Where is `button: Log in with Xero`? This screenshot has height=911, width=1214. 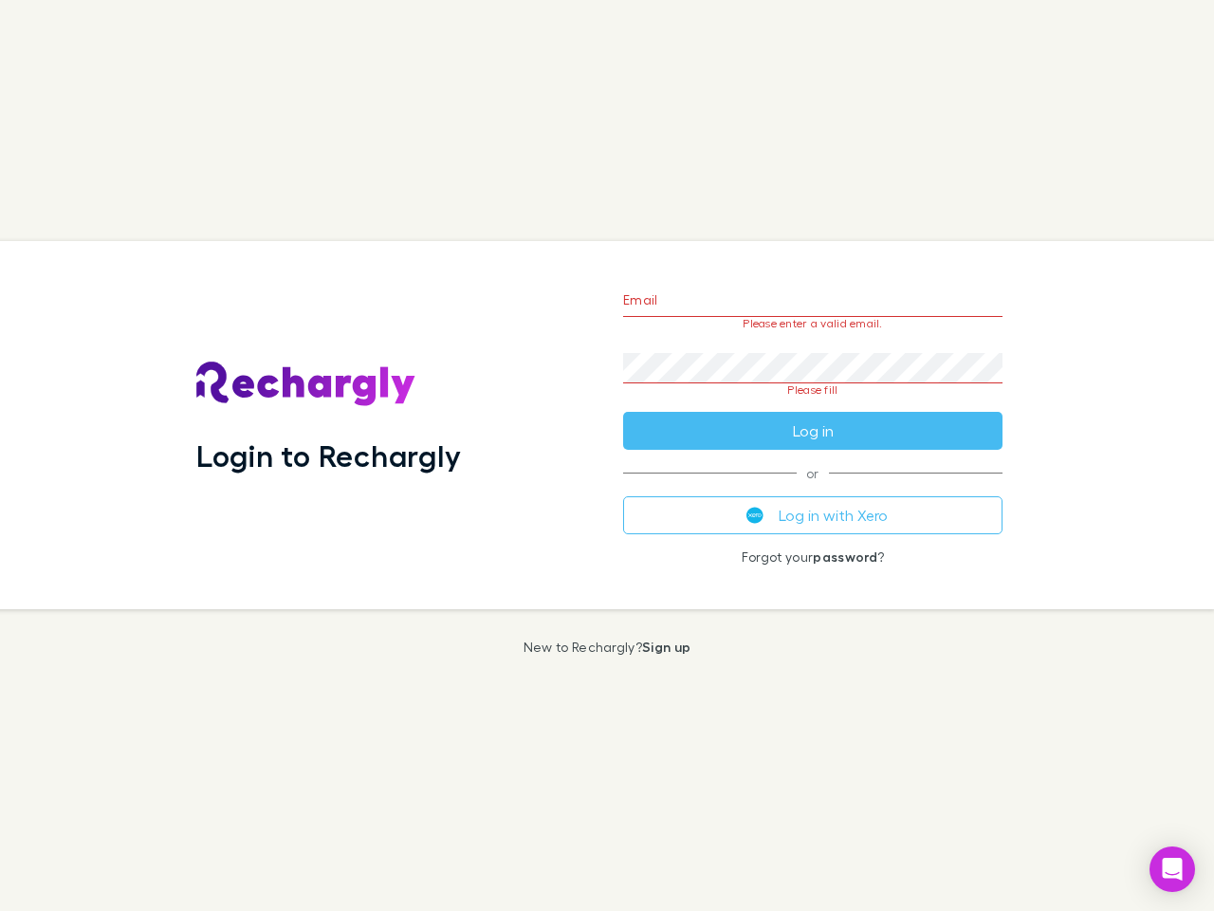 button: Log in with Xero is located at coordinates (813, 515).